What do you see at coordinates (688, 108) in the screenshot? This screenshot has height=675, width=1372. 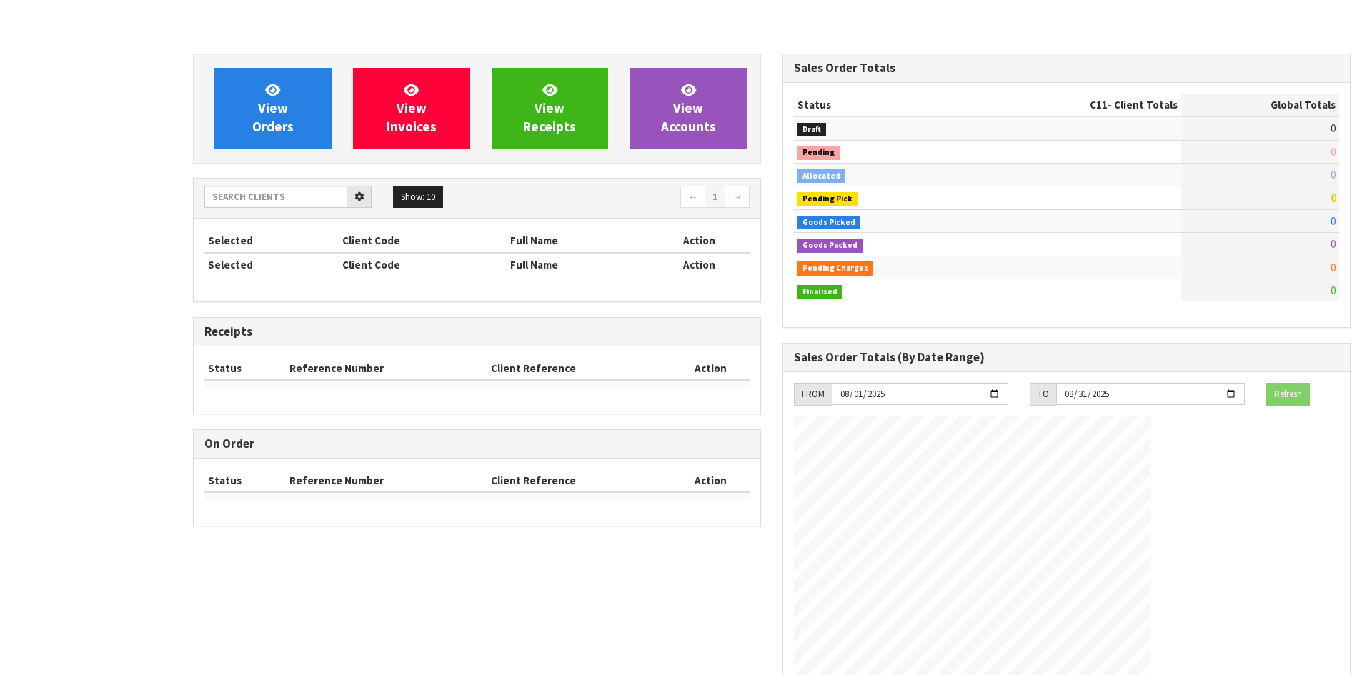 I see `span: View Accounts` at bounding box center [688, 108].